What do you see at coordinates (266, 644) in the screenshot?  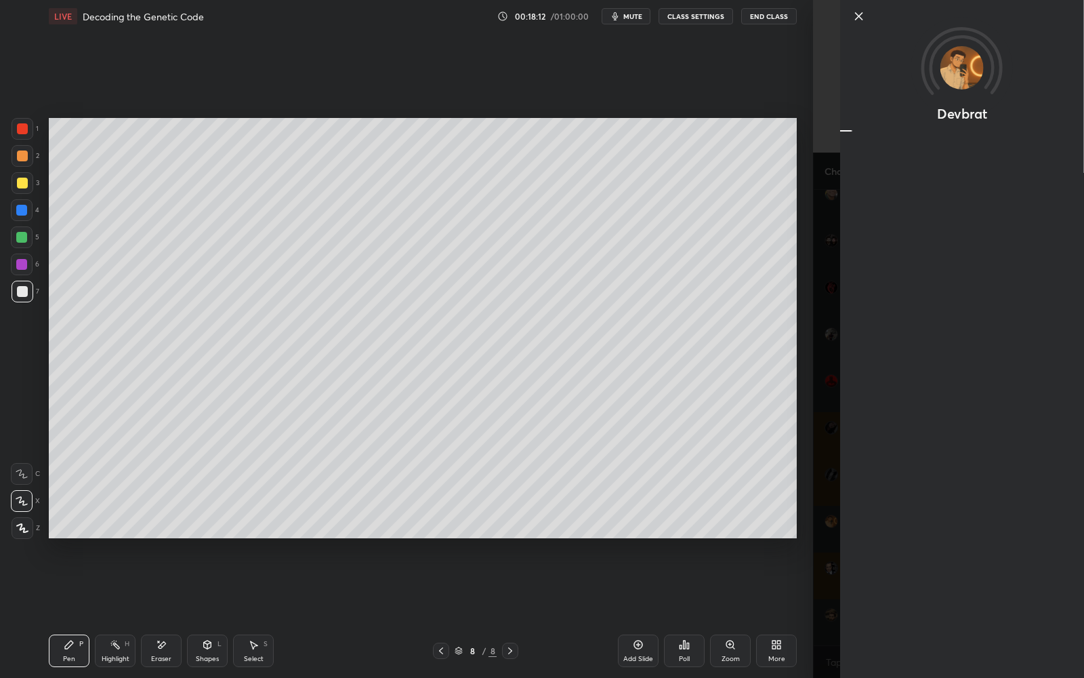 I see `div: S` at bounding box center [266, 644].